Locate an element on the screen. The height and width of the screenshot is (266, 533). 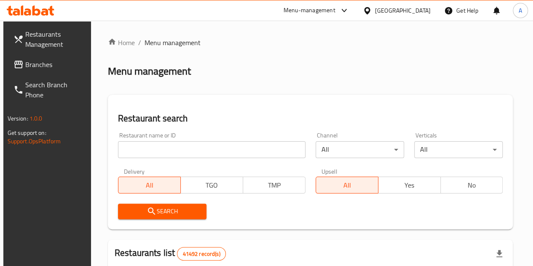
span: Yes is located at coordinates (409, 185).